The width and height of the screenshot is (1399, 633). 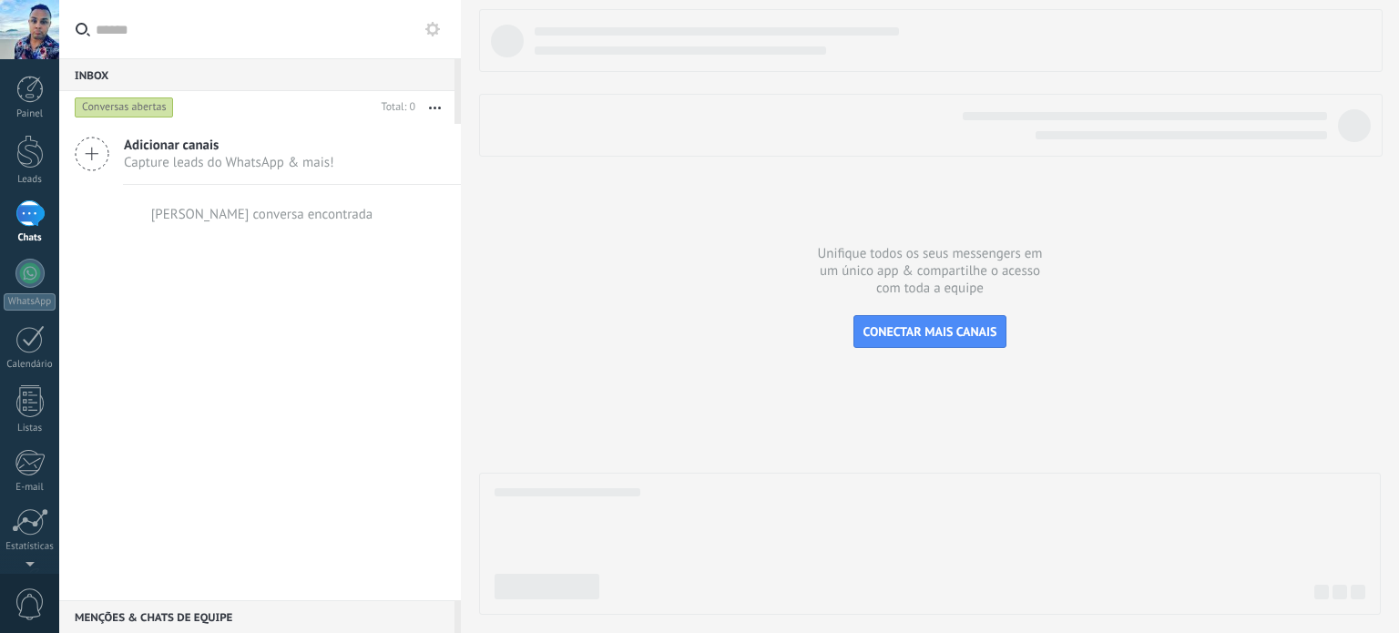 What do you see at coordinates (30, 238) in the screenshot?
I see `div: Chats` at bounding box center [30, 238].